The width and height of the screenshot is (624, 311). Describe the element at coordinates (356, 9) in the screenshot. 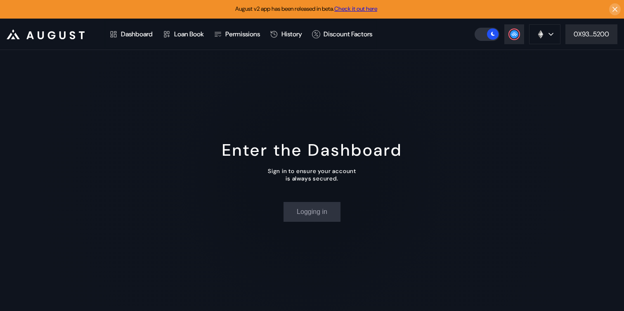

I see `a: Check it out here` at that location.